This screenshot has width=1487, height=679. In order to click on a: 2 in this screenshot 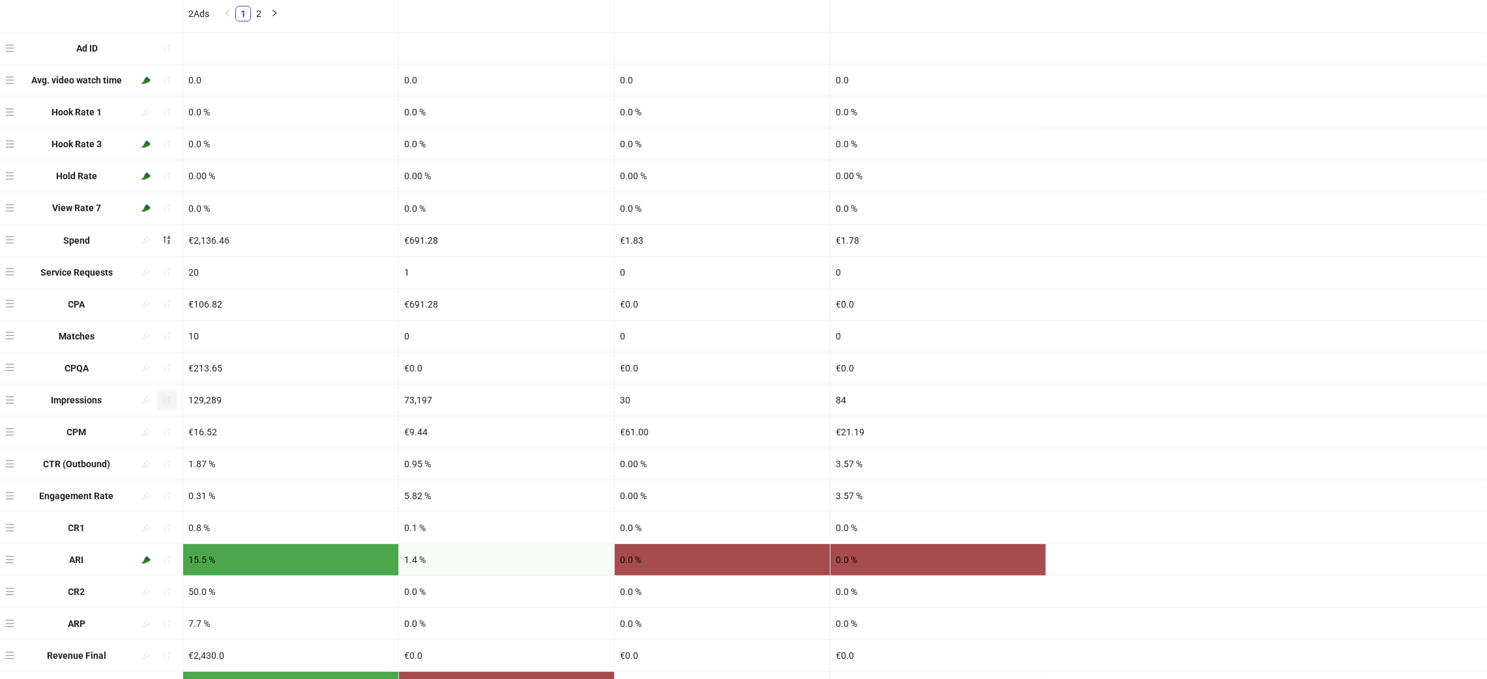, I will do `click(259, 14)`.